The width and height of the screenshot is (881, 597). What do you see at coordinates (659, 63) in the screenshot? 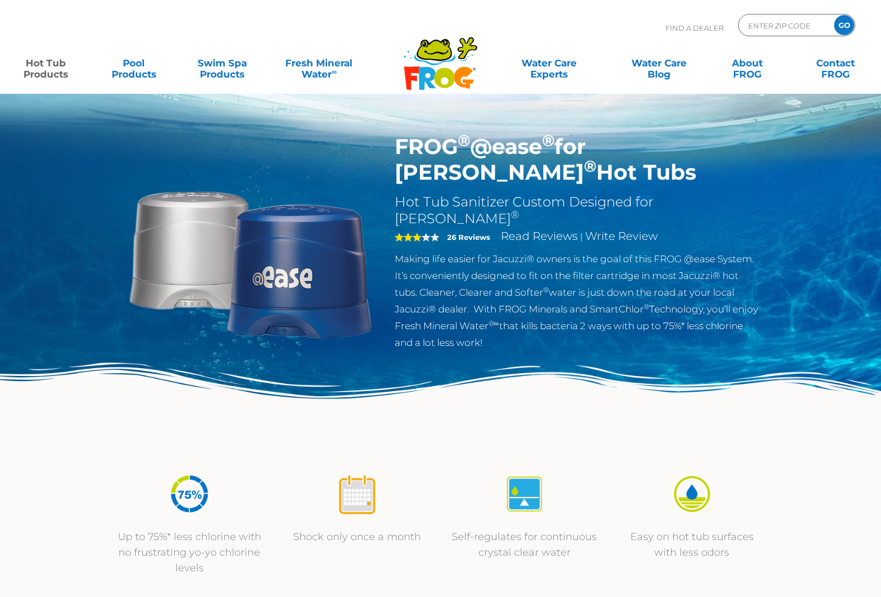
I see `a: Water CareBlog` at bounding box center [659, 63].